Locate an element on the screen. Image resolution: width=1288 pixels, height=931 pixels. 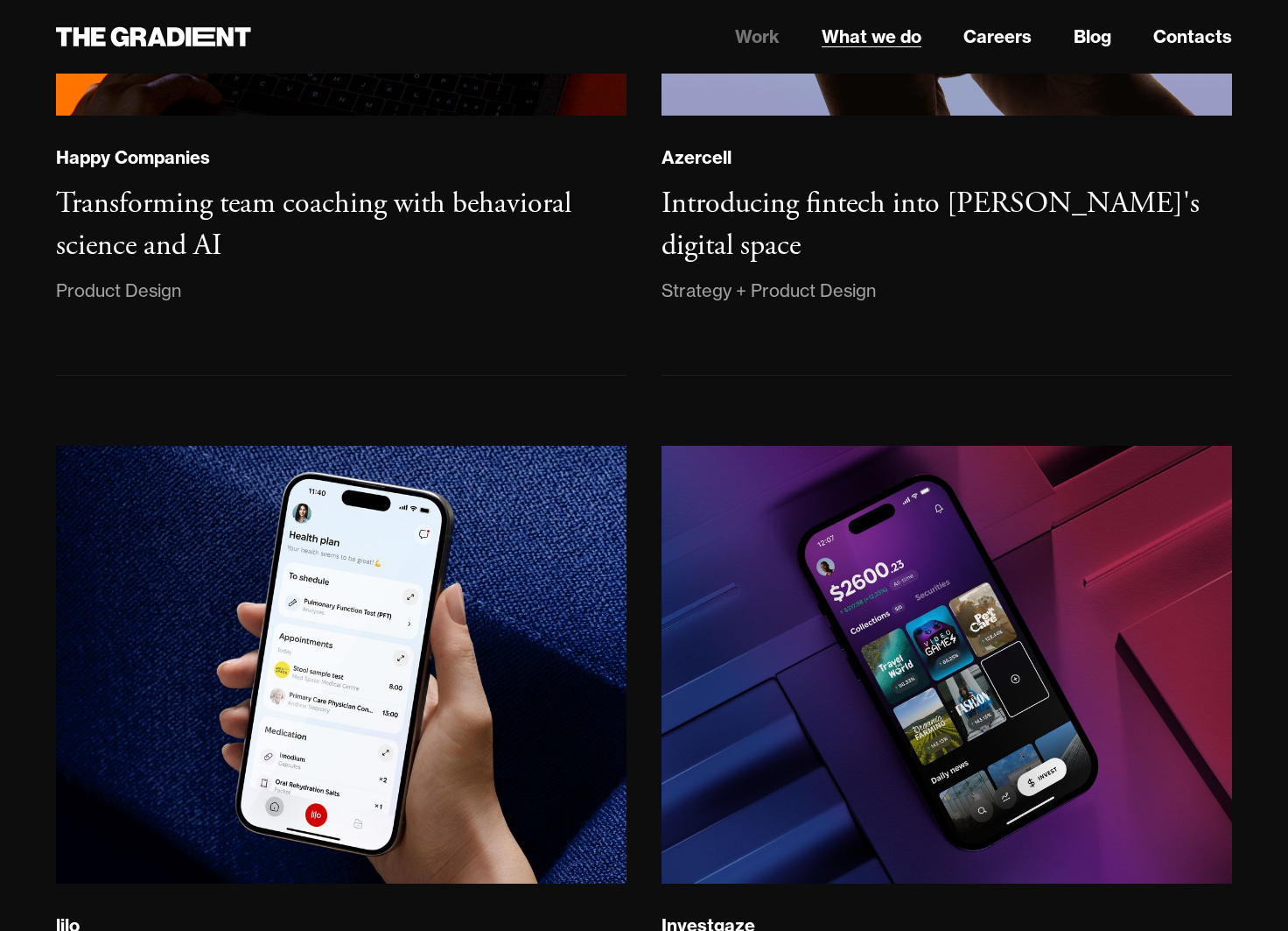
a: Work is located at coordinates (757, 36).